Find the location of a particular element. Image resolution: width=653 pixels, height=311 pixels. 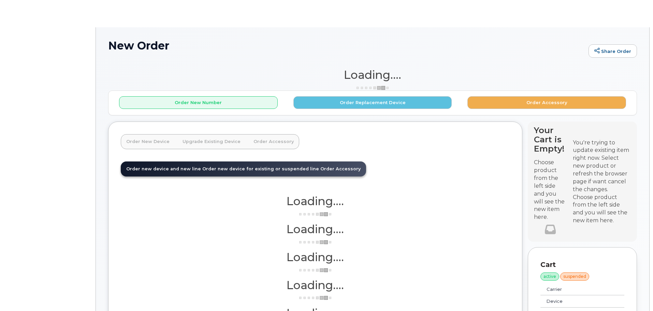

button: Order Accessory is located at coordinates (547, 102).